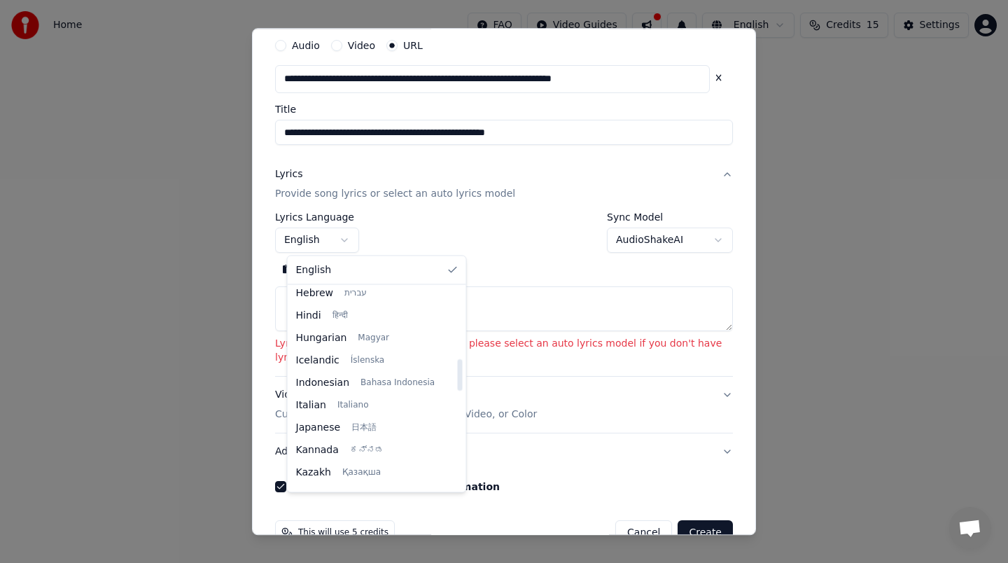 The height and width of the screenshot is (563, 1008). What do you see at coordinates (317, 449) in the screenshot?
I see `span: Kannada` at bounding box center [317, 449].